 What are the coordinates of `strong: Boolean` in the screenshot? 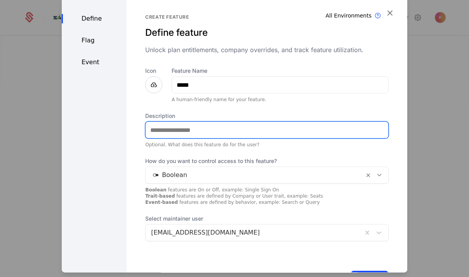 It's located at (156, 190).